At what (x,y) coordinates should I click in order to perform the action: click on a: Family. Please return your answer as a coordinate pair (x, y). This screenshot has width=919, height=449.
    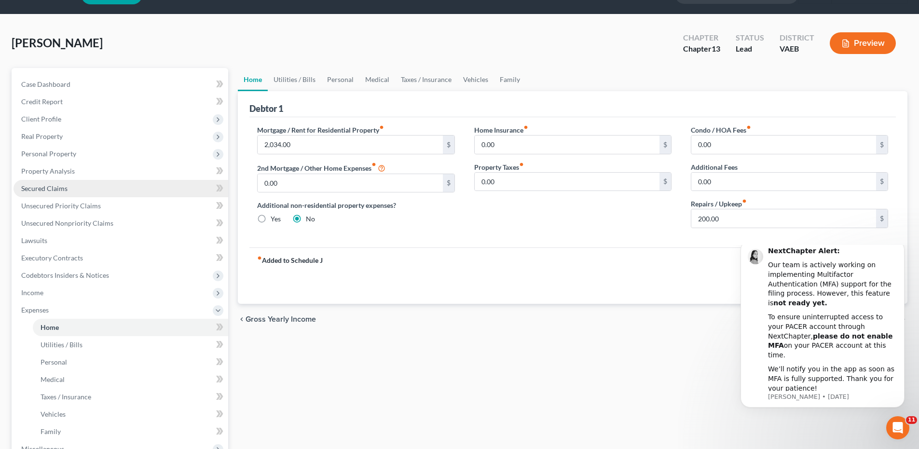
    Looking at the image, I should click on (130, 432).